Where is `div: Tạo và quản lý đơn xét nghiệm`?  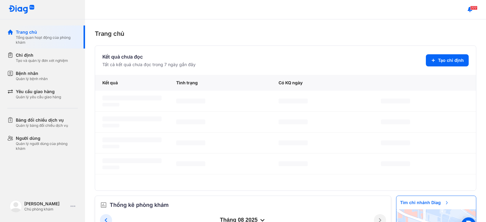
div: Tạo và quản lý đơn xét nghiệm is located at coordinates (42, 61).